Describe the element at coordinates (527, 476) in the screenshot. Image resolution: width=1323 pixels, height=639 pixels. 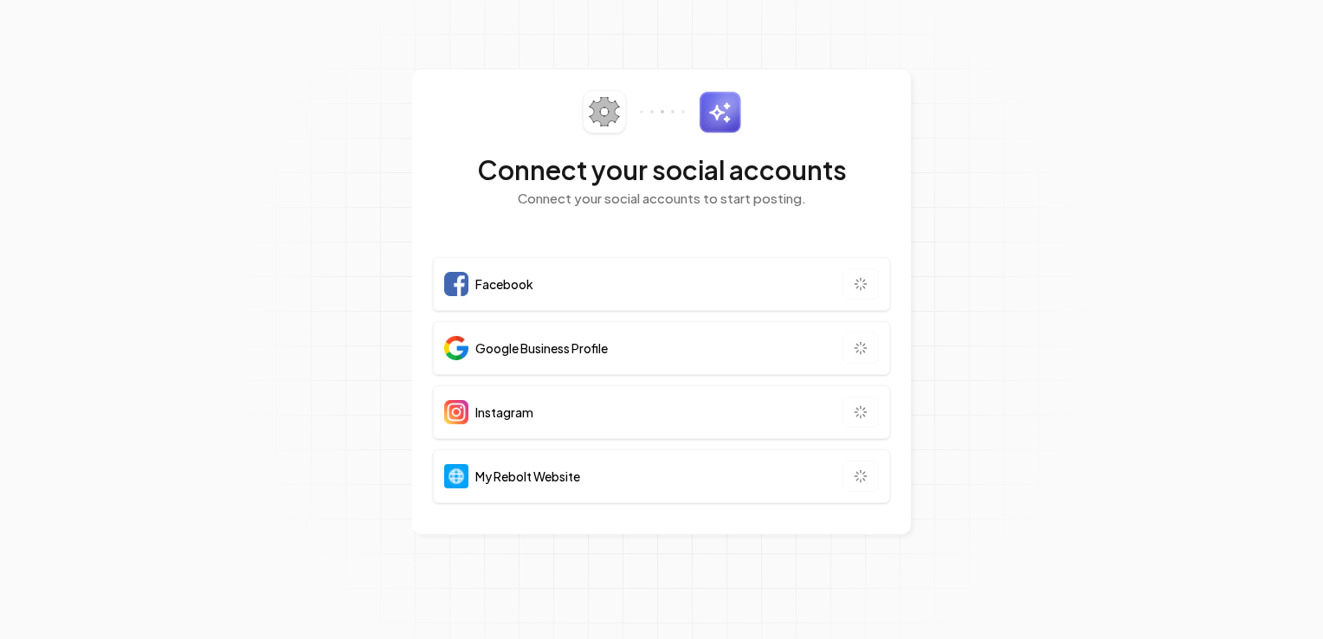
I see `span: My Rebolt Website` at that location.